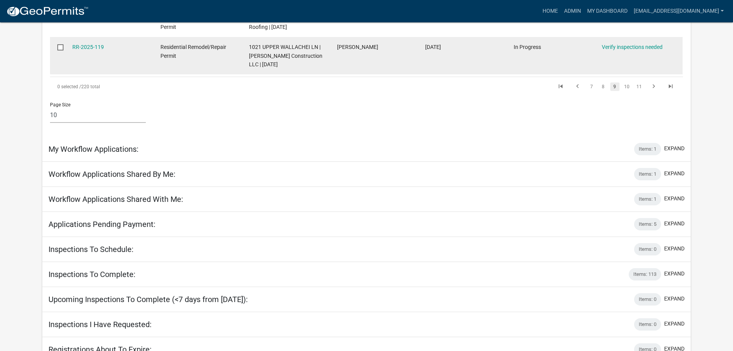  What do you see at coordinates (648, 224) in the screenshot?
I see `div: Items: 5` at bounding box center [648, 224].